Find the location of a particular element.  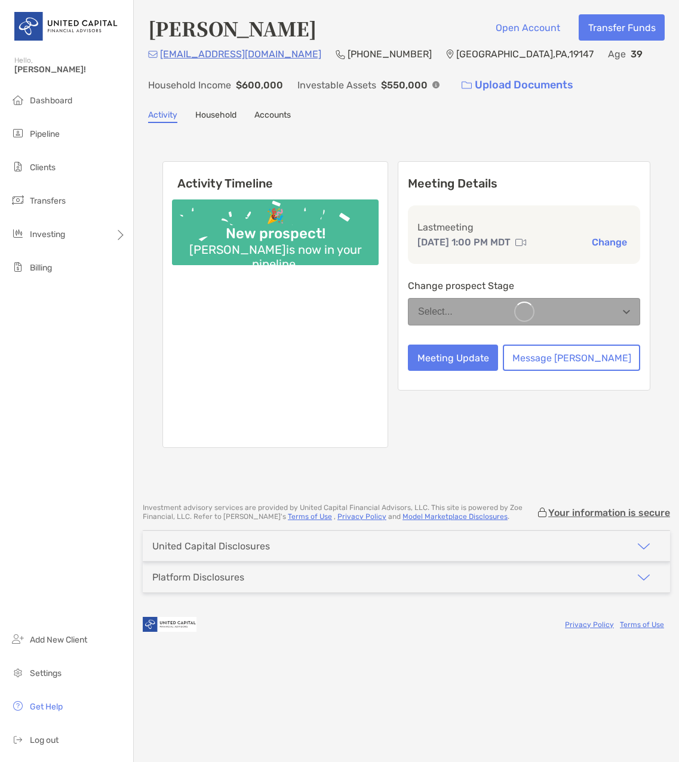

img: Phone Icon is located at coordinates (340, 54).